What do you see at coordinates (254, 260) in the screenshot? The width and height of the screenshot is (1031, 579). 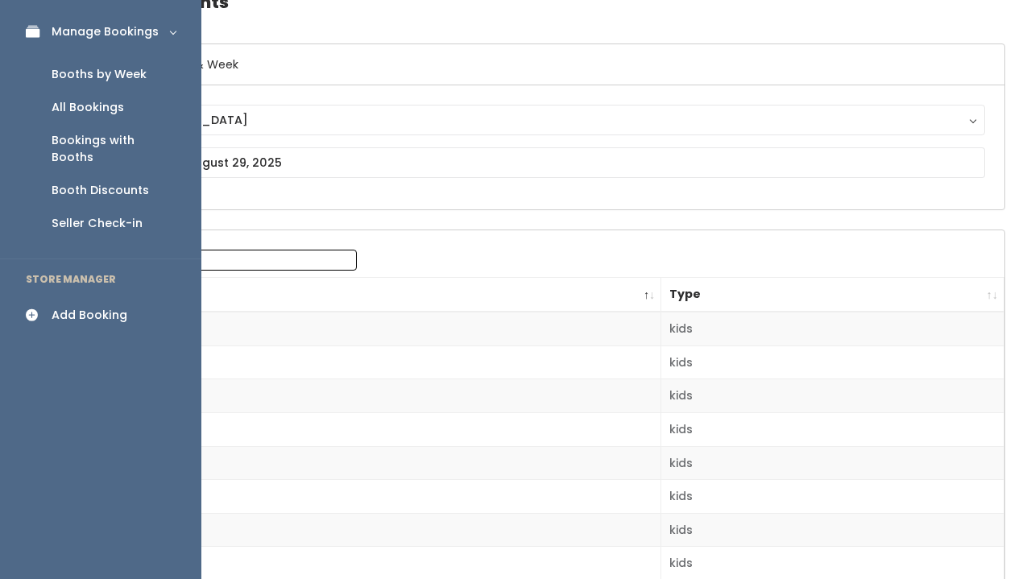 I see `input: Search:` at bounding box center [254, 260].